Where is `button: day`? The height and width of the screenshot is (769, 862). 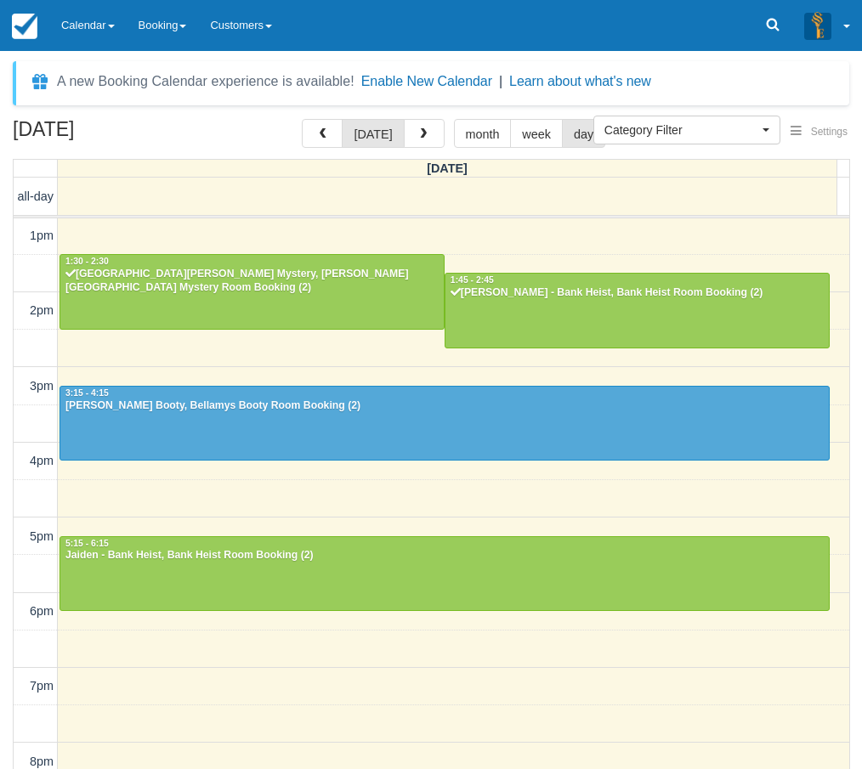 button: day is located at coordinates (583, 133).